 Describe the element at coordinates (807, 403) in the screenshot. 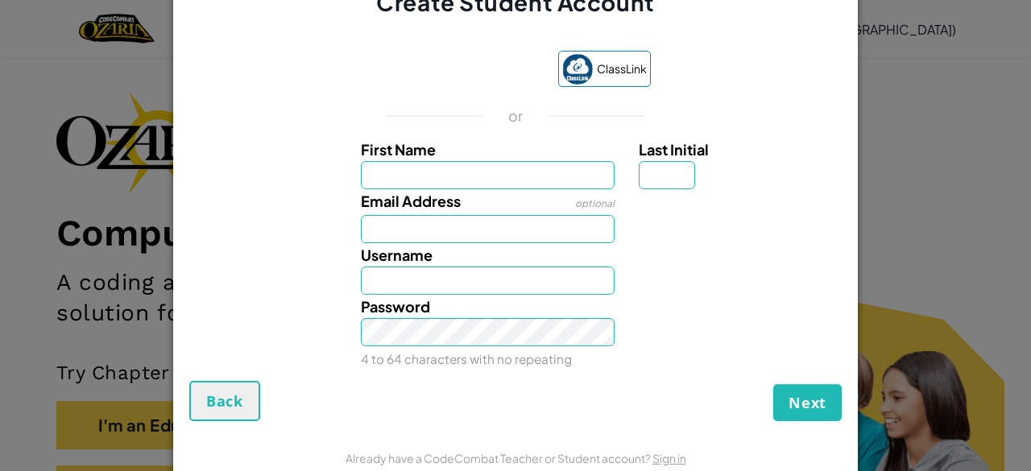

I see `button: Next` at that location.